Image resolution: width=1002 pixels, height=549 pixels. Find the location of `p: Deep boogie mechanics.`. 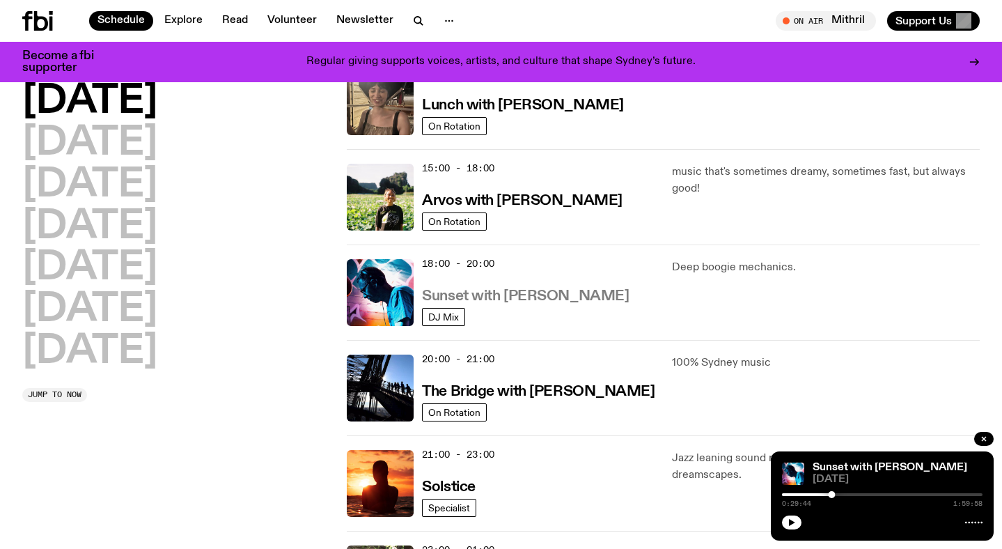

p: Deep boogie mechanics. is located at coordinates (826, 267).